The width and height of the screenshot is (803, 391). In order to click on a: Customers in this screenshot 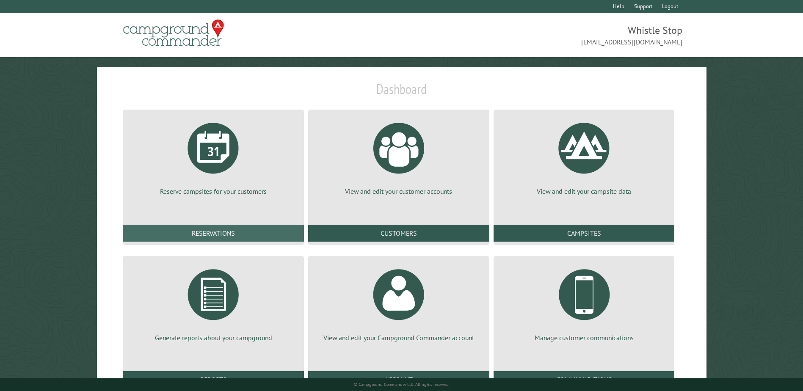, I will do `click(399, 233)`.